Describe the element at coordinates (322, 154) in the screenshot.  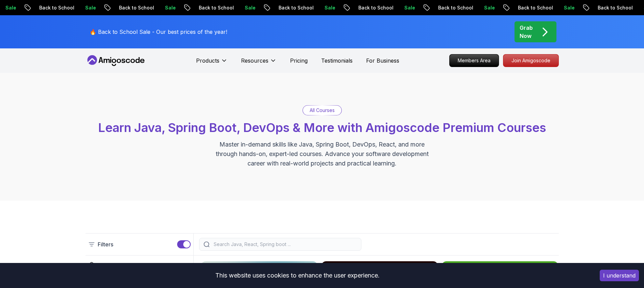
I see `p: Master in-demand skills like Java, Spring Boot, DevOps, React, and more through hands-on, expert-...` at that location.